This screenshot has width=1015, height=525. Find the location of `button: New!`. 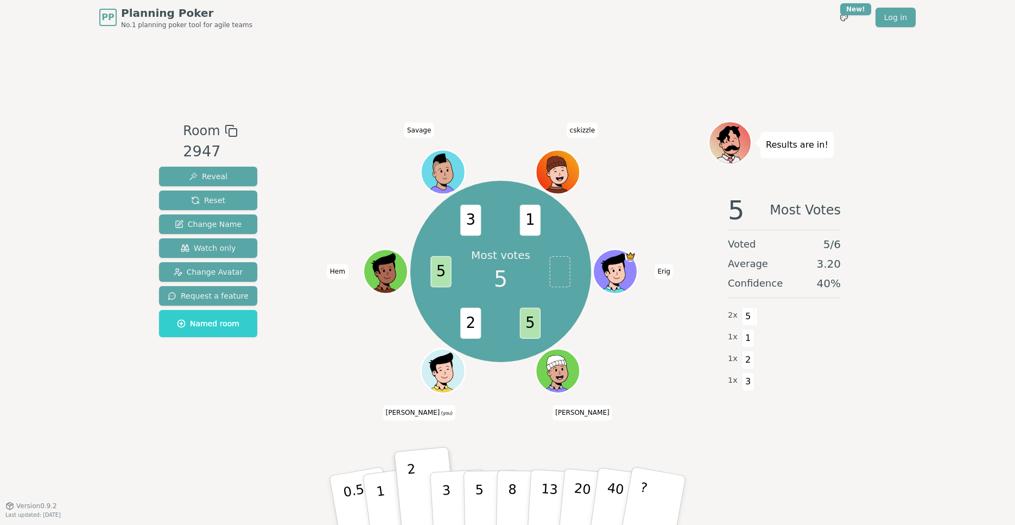

button: New! is located at coordinates (844, 17).